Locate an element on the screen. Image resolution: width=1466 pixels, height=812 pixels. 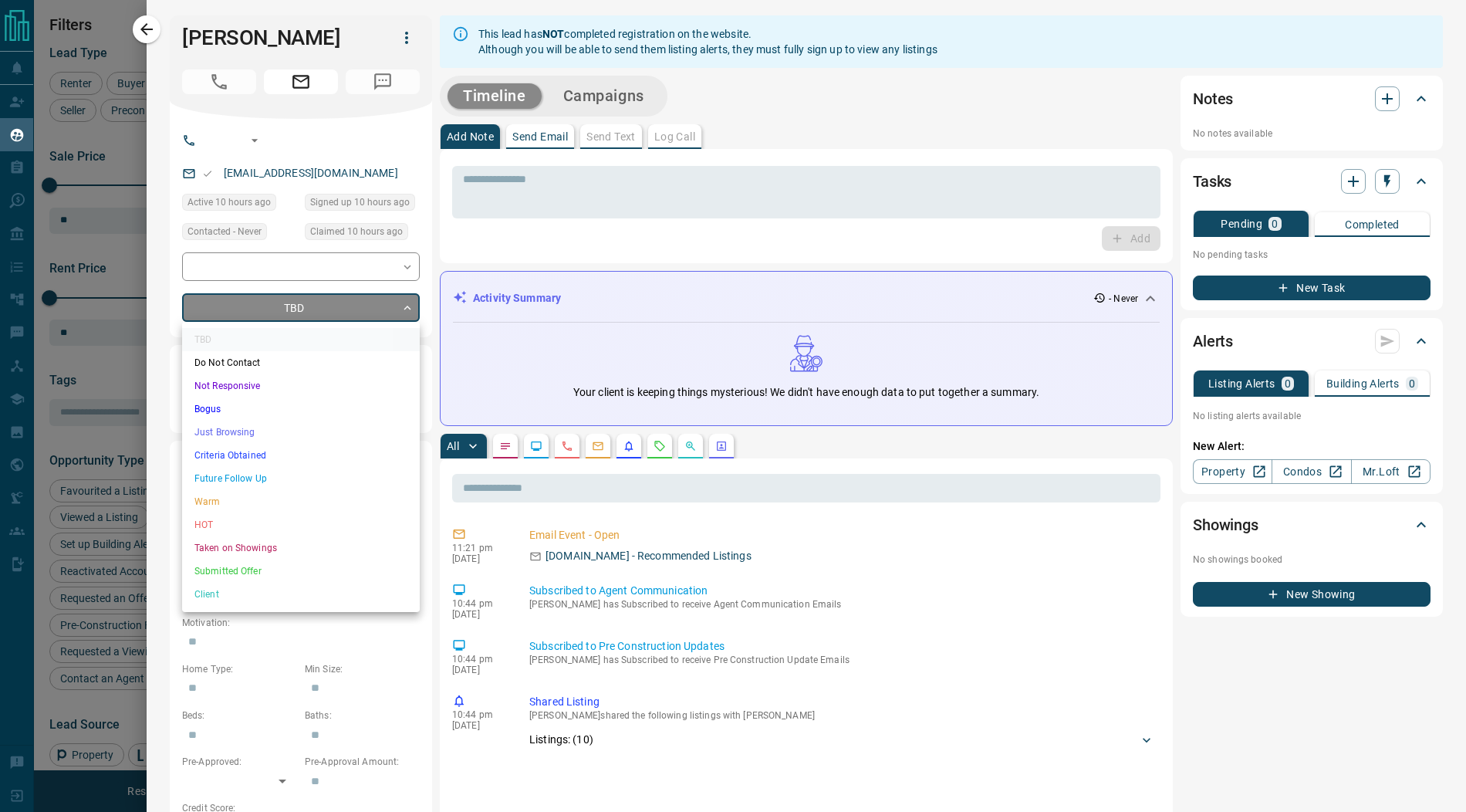
li: HOT is located at coordinates (301, 525).